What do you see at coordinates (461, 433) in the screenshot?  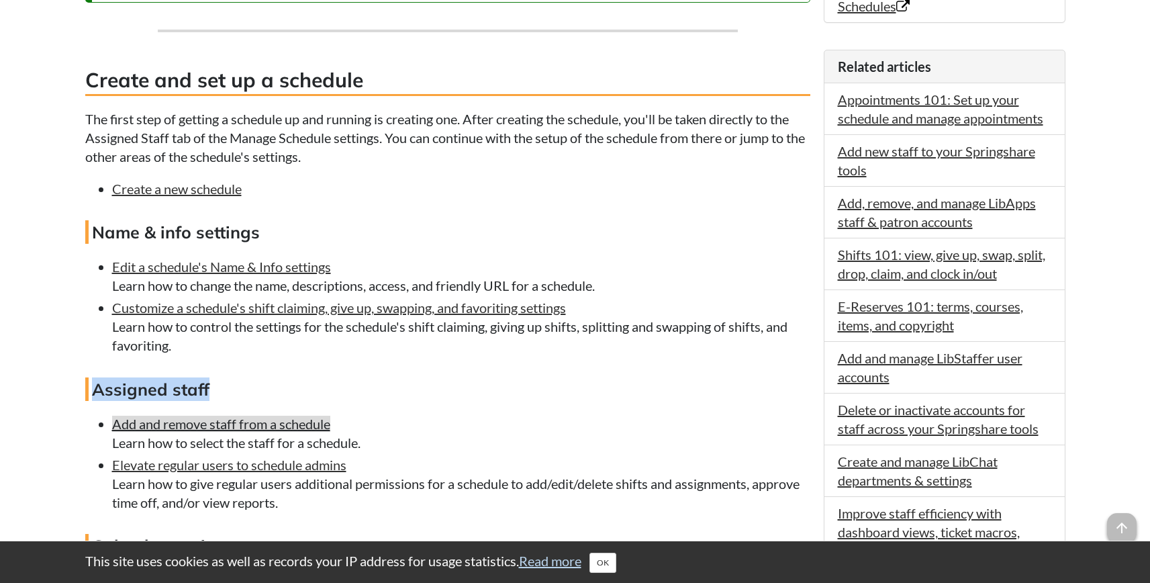 I see `li: Learn how to select the staff for a schedule.` at bounding box center [461, 433].